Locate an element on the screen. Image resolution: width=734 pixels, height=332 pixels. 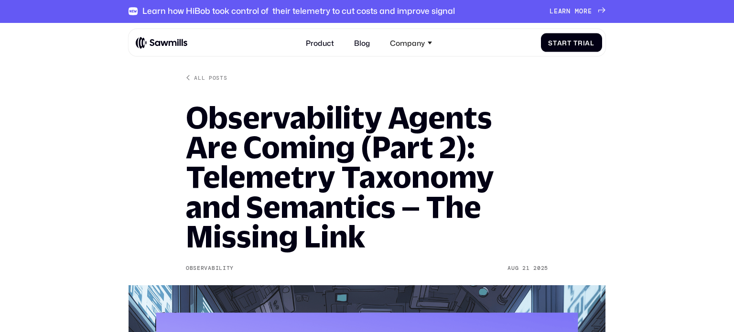
a: Product is located at coordinates (320, 43).